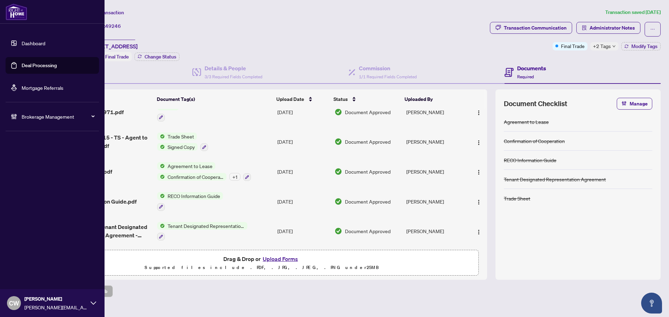 Image resolution: width=669 pixels, height=317 pixels. What do you see at coordinates (233, 68) in the screenshot?
I see `h4: Details & People` at bounding box center [233, 68].